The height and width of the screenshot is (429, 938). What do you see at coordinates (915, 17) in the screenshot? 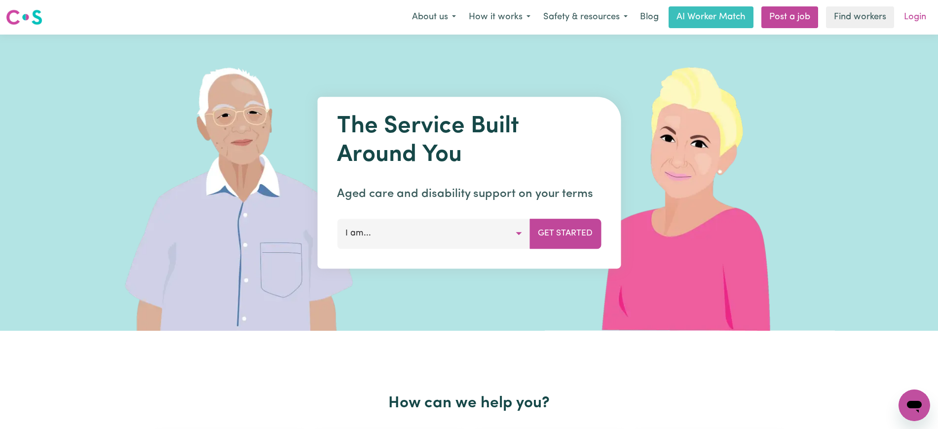
I see `a: Login` at bounding box center [915, 17].